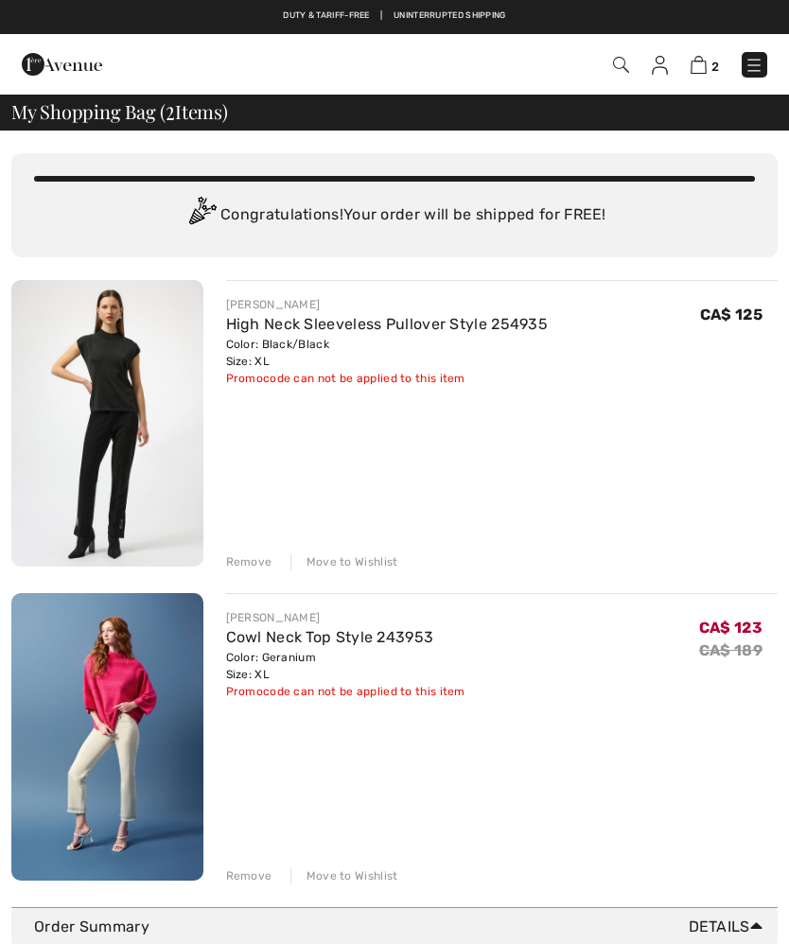 This screenshot has width=789, height=944. Describe the element at coordinates (395, 216) in the screenshot. I see `div: Congratulations! Your order will be shipped for FREE!` at that location.